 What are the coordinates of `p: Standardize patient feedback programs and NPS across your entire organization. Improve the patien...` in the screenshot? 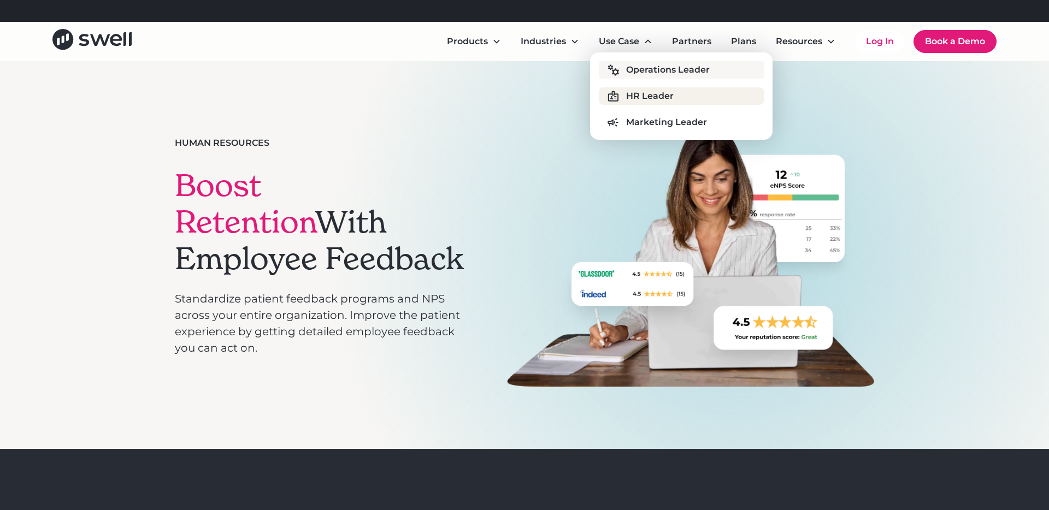 It's located at (322, 324).